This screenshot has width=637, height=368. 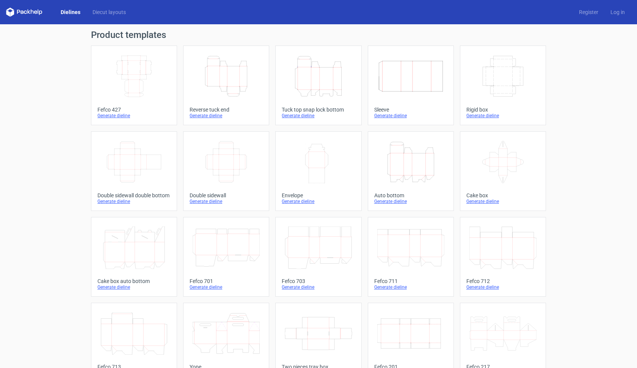 What do you see at coordinates (134, 281) in the screenshot?
I see `div: Cake box auto bottom` at bounding box center [134, 281].